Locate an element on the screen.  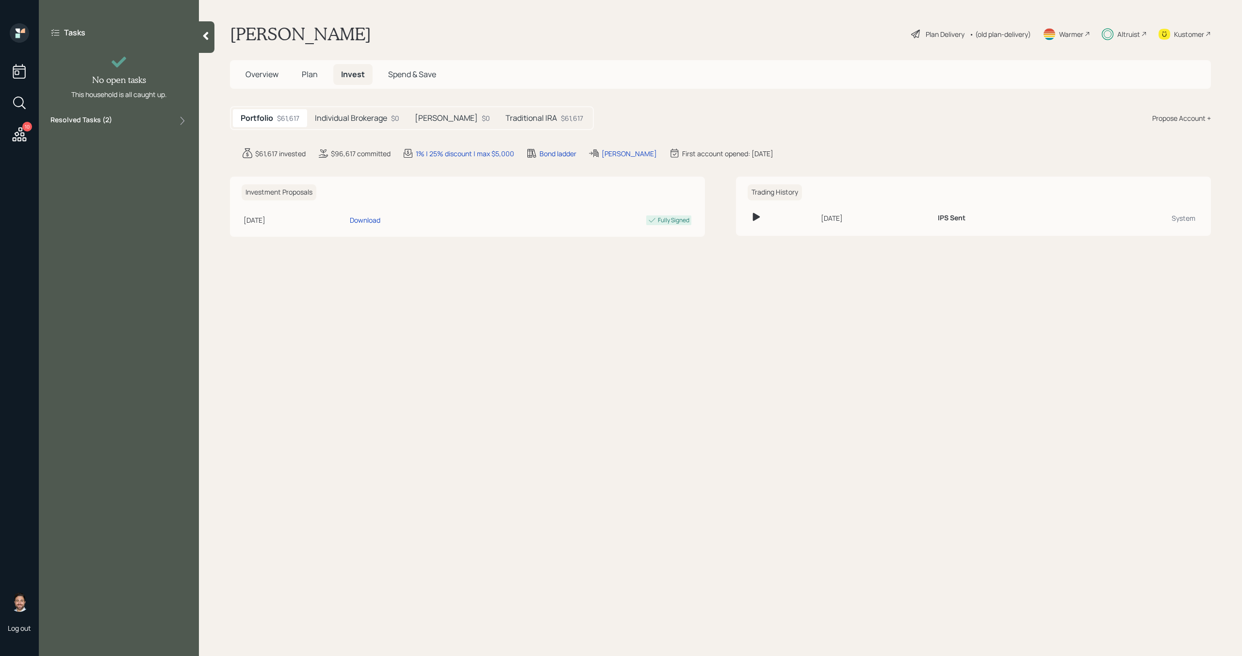
div: This household is all caught up. is located at coordinates (119, 94).